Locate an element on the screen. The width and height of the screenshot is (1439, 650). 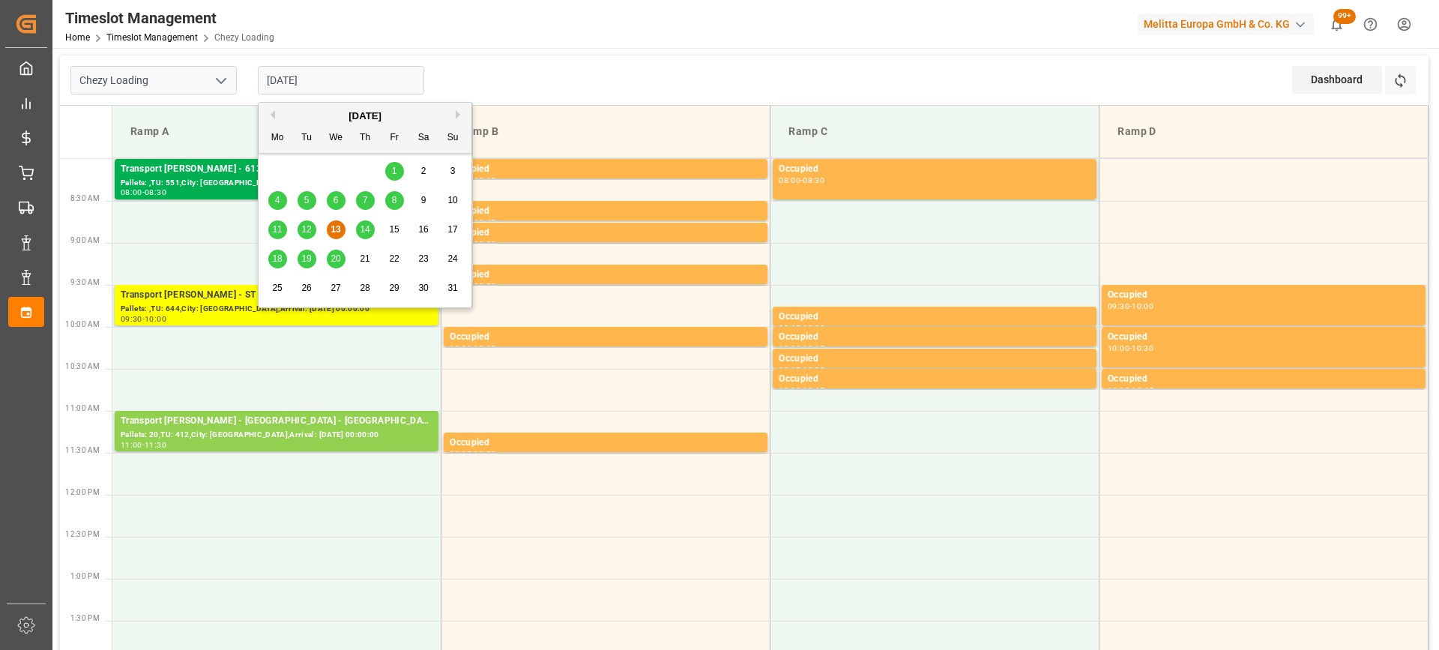
button: Next Month is located at coordinates (460, 115).